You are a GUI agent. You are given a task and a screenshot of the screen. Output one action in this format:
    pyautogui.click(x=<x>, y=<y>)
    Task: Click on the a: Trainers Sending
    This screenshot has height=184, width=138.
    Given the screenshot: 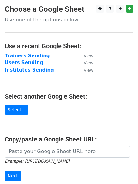 What is the action you would take?
    pyautogui.click(x=27, y=56)
    